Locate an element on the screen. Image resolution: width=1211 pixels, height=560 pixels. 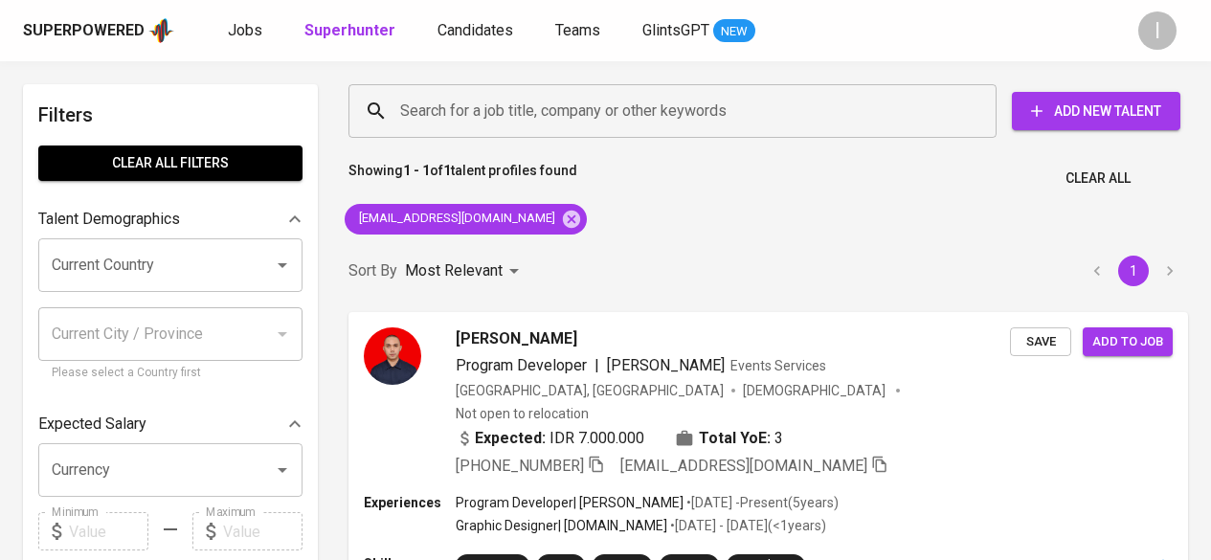
button: page 1 is located at coordinates (1133, 271).